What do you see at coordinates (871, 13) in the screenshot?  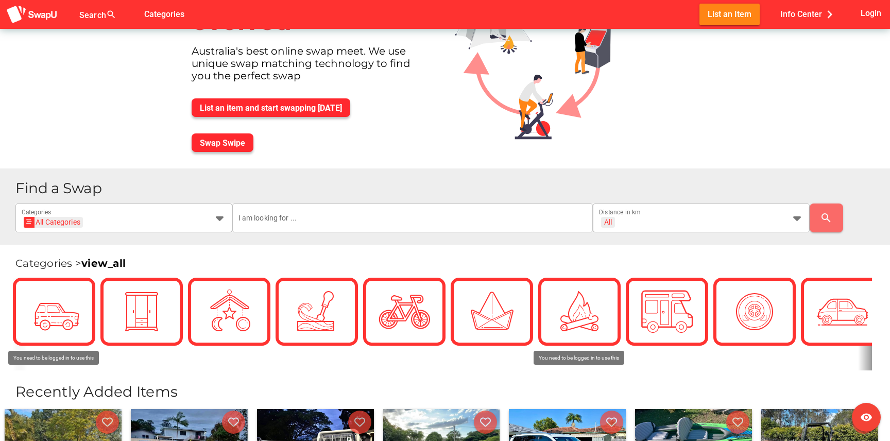 I see `span: Login` at bounding box center [871, 13].